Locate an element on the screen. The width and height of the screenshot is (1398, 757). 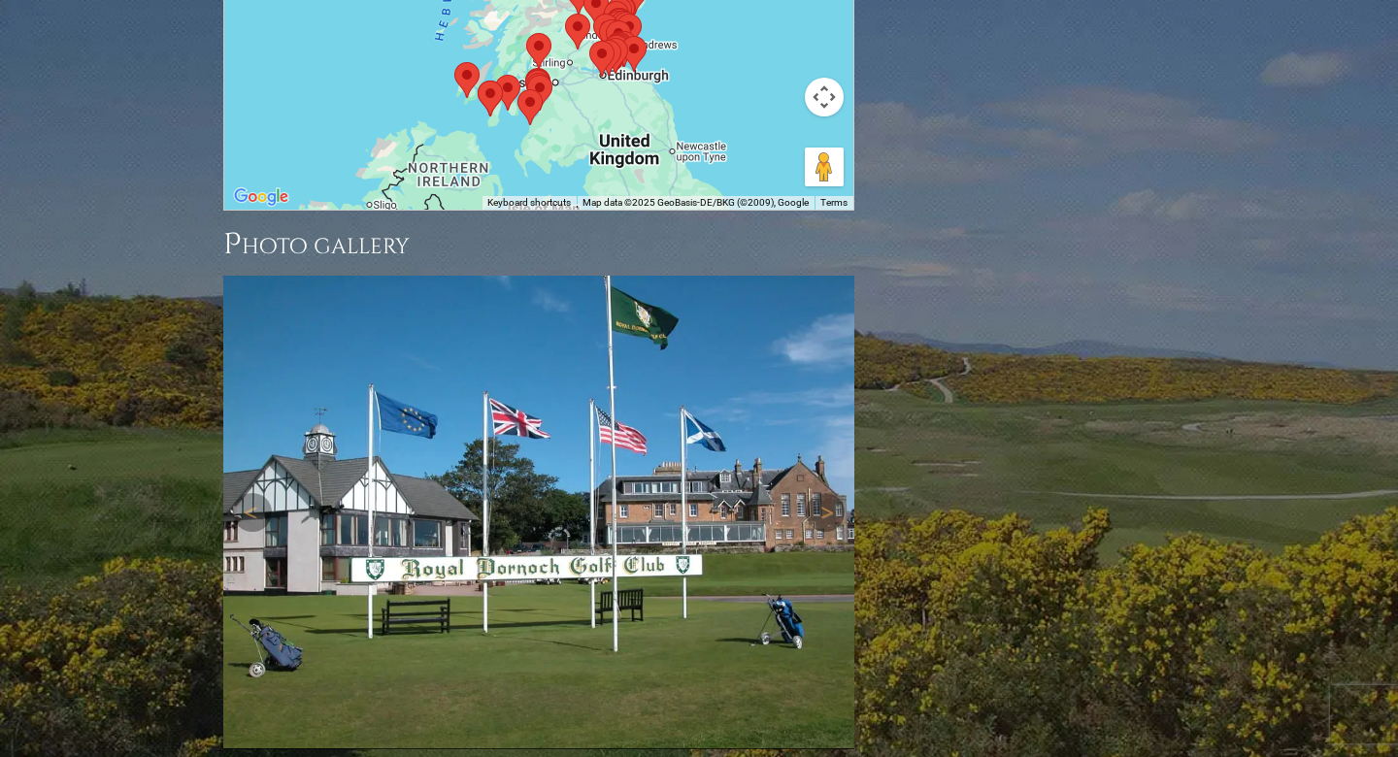
h3: Photo Gallery is located at coordinates (539, 245).